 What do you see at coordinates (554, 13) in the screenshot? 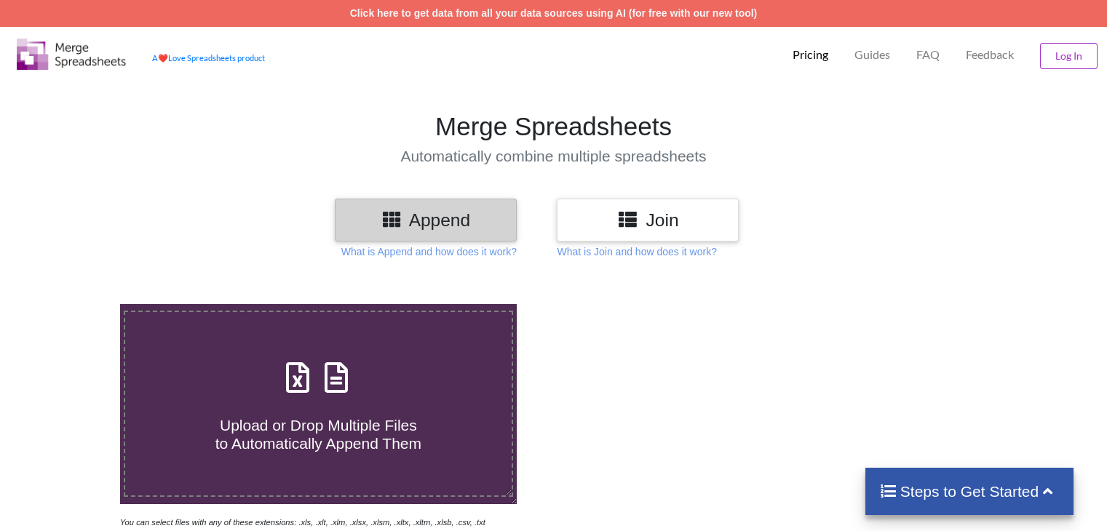
I see `a: Click here to get data from all your data sources using AI (for free with our new tool)` at bounding box center [554, 13].